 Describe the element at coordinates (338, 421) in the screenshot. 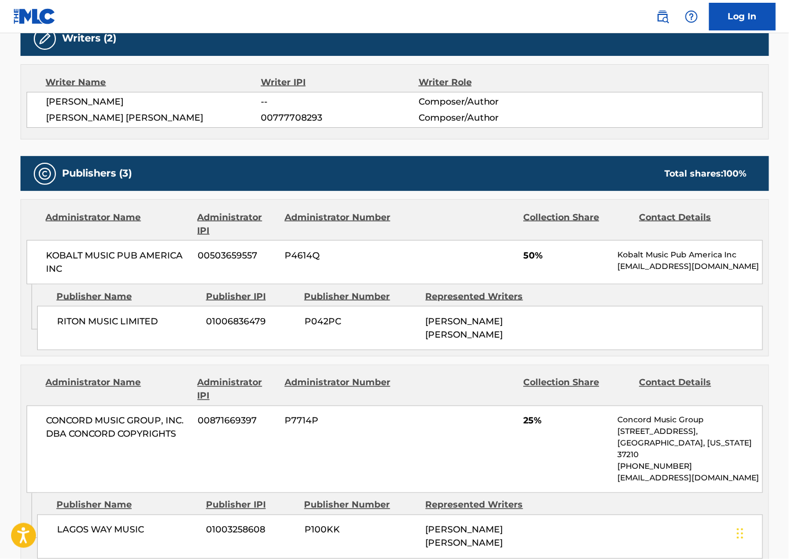

I see `span: P7714P` at that location.